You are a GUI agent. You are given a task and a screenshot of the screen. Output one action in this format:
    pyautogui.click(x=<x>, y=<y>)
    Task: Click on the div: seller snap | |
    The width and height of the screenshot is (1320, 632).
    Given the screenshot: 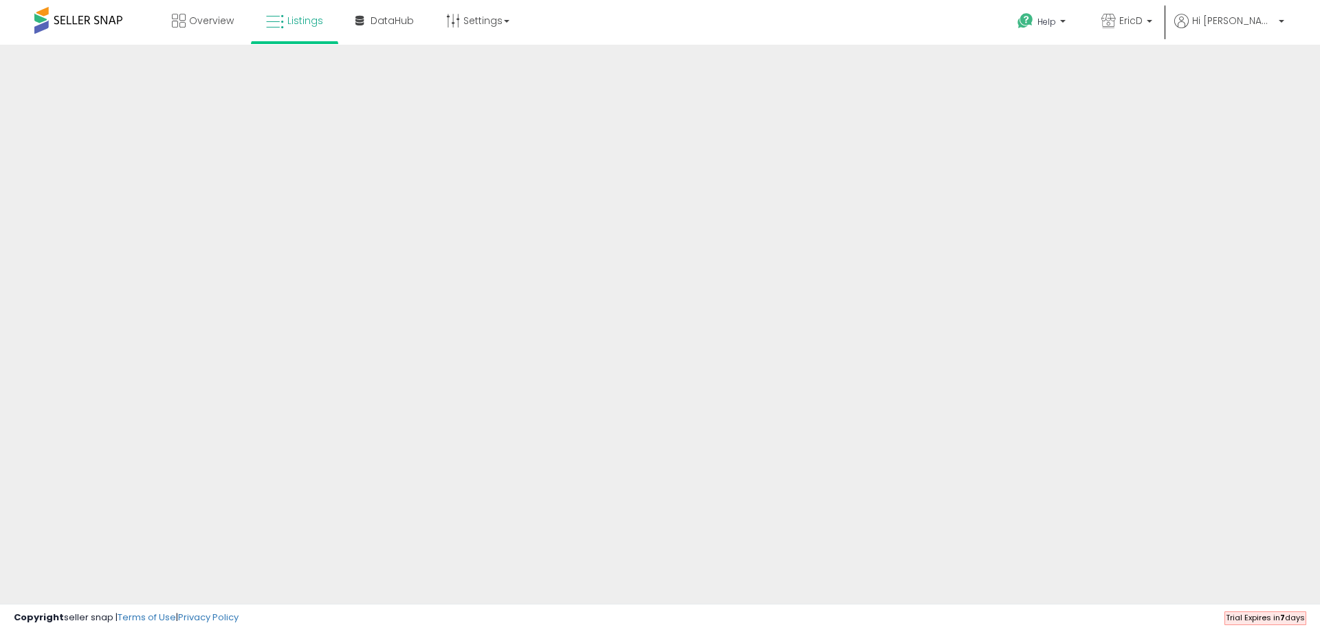 What is the action you would take?
    pyautogui.click(x=126, y=617)
    